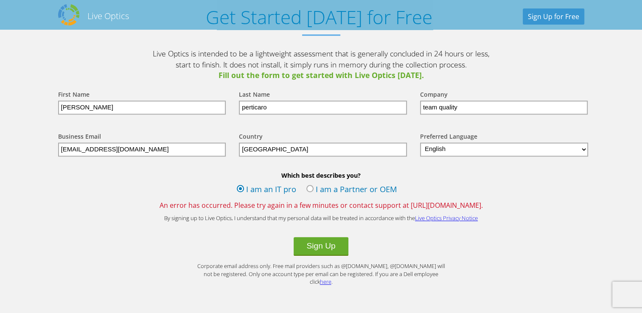 The width and height of the screenshot is (642, 313). What do you see at coordinates (251, 138) in the screenshot?
I see `label: Country` at bounding box center [251, 138].